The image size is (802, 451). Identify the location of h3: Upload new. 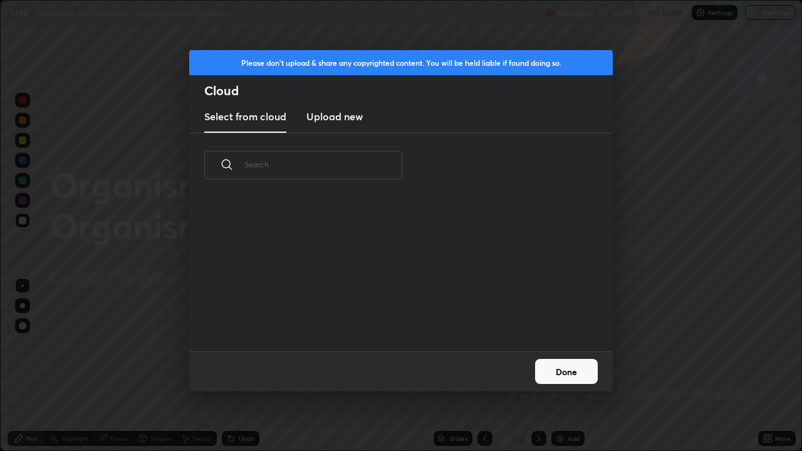
(335, 117).